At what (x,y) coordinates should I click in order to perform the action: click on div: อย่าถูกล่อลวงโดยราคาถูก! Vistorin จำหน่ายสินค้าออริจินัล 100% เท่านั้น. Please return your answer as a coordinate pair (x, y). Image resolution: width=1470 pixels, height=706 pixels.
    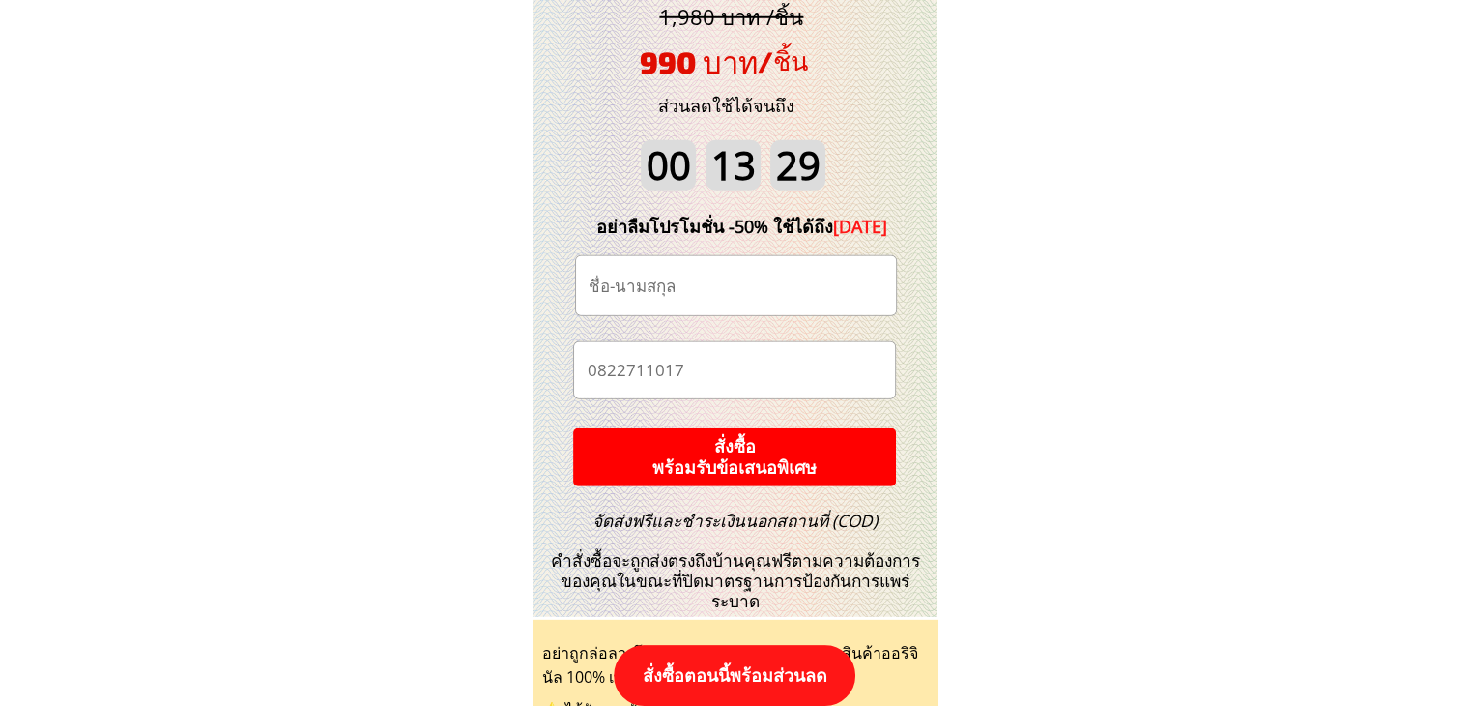
    Looking at the image, I should click on (736, 665).